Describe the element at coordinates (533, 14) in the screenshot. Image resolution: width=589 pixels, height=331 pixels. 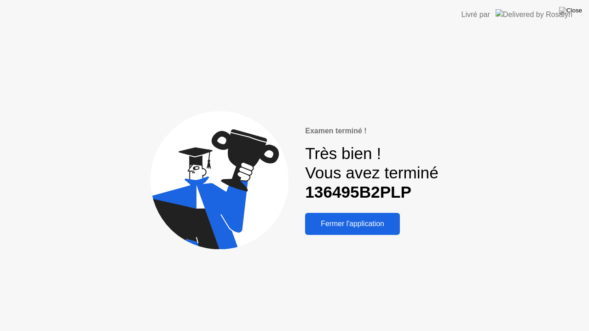
I see `img: Delivered by Rosalyn` at that location.